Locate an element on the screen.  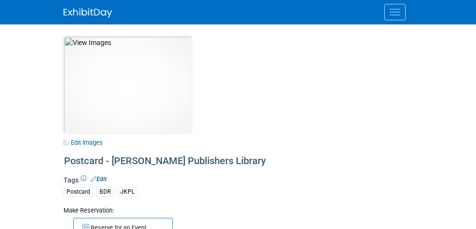
button: Menu is located at coordinates (395, 12).